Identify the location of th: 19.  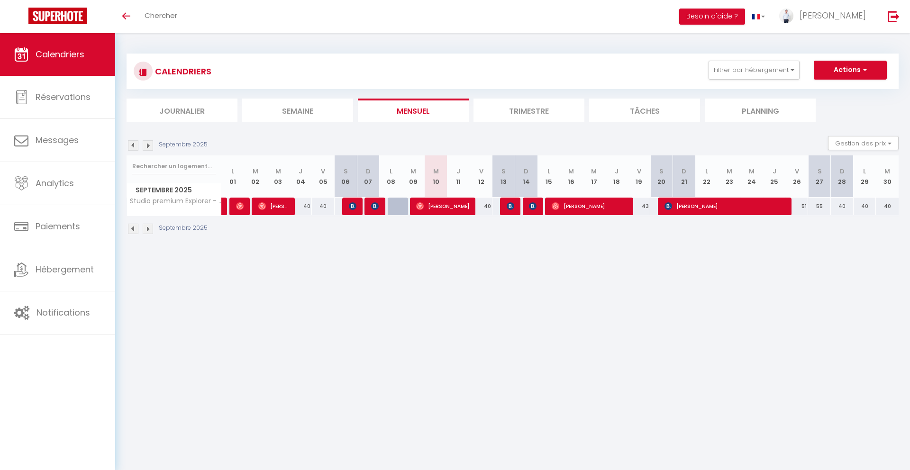
(639, 176).